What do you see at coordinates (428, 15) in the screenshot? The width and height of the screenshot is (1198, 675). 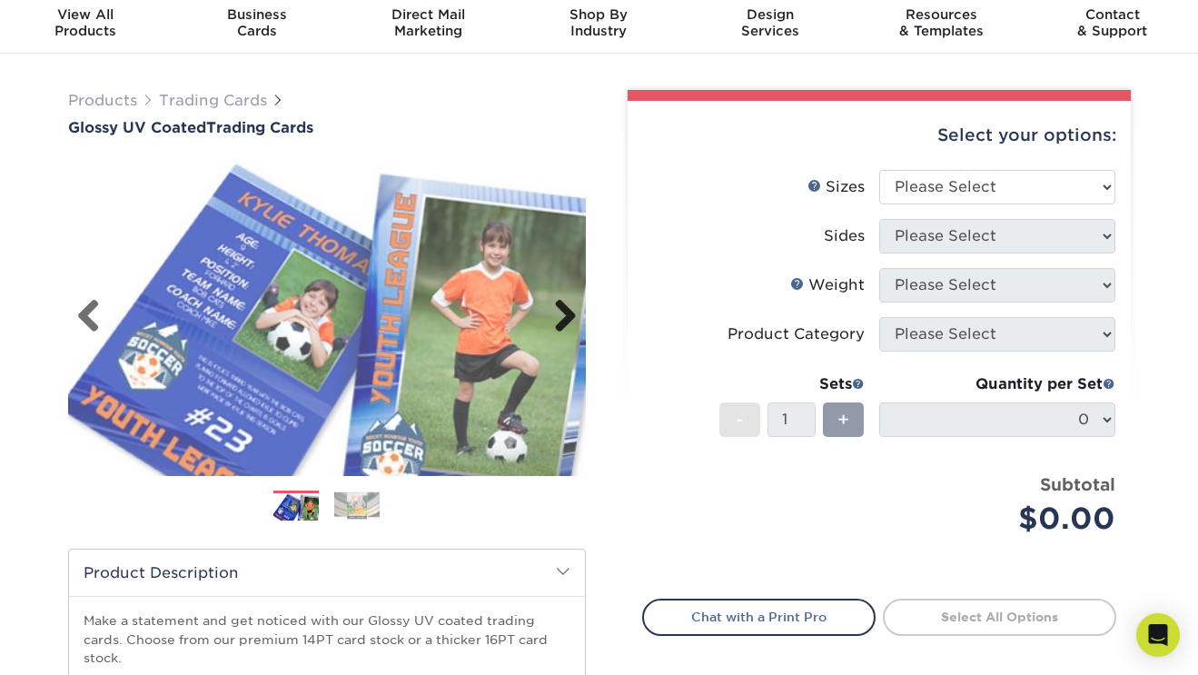 I see `span: Direct Mail` at bounding box center [428, 15].